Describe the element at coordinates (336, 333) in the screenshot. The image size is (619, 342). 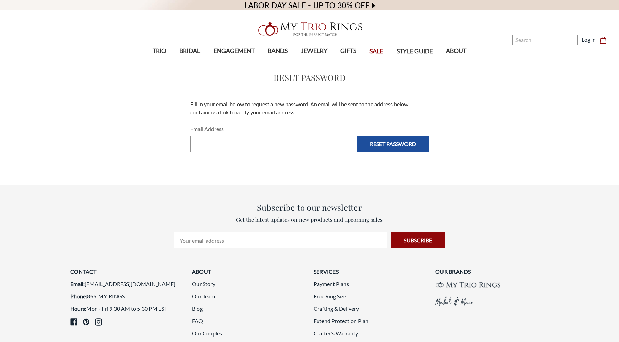
I see `a: Crafter's Warranty` at that location.